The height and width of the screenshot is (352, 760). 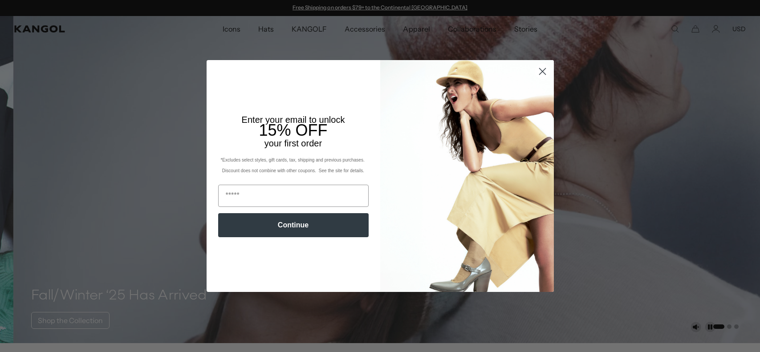 I want to click on span: your first order, so click(x=293, y=143).